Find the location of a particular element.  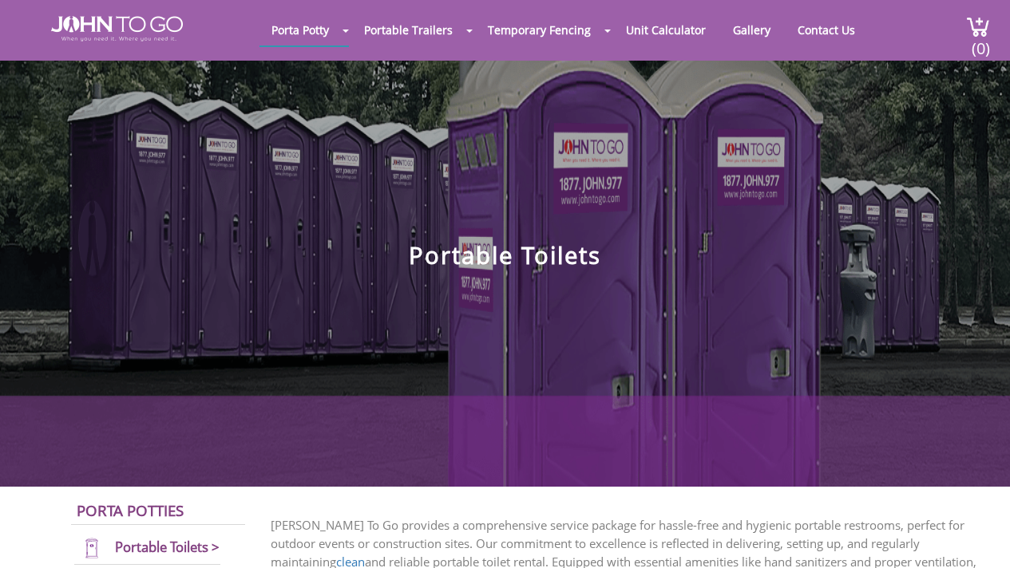

a: Temporary Fencing is located at coordinates (539, 30).